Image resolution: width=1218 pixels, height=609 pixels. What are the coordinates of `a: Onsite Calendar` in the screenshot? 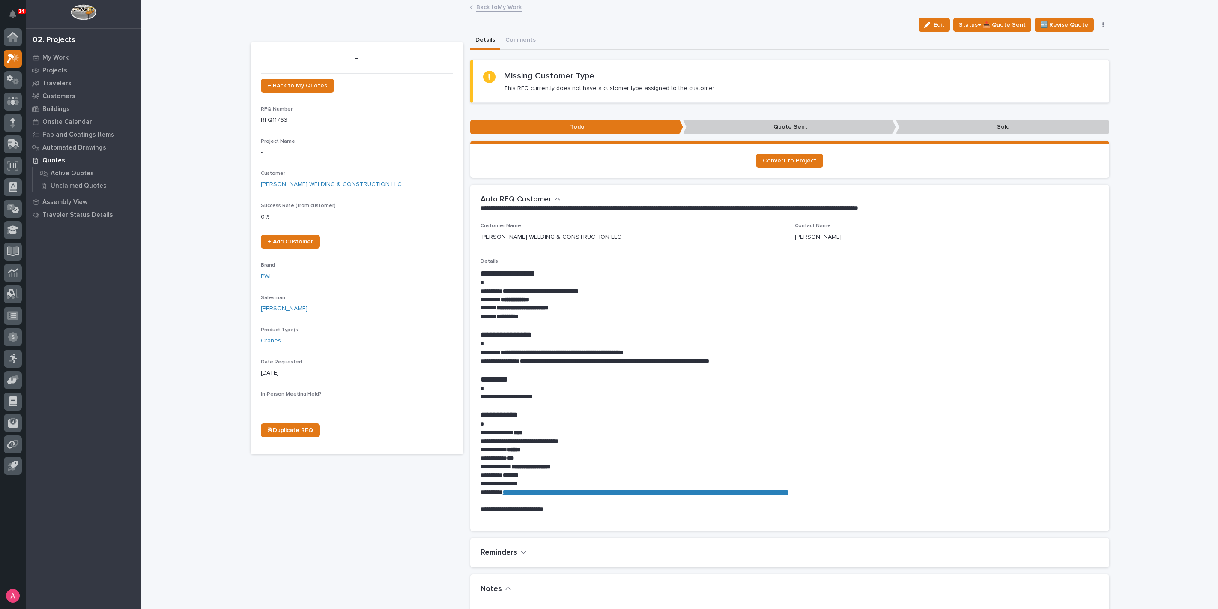 It's located at (84, 122).